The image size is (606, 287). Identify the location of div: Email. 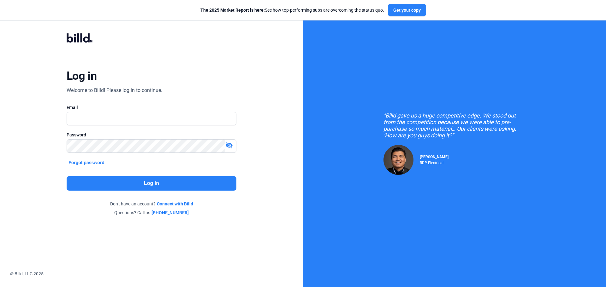
(151, 108).